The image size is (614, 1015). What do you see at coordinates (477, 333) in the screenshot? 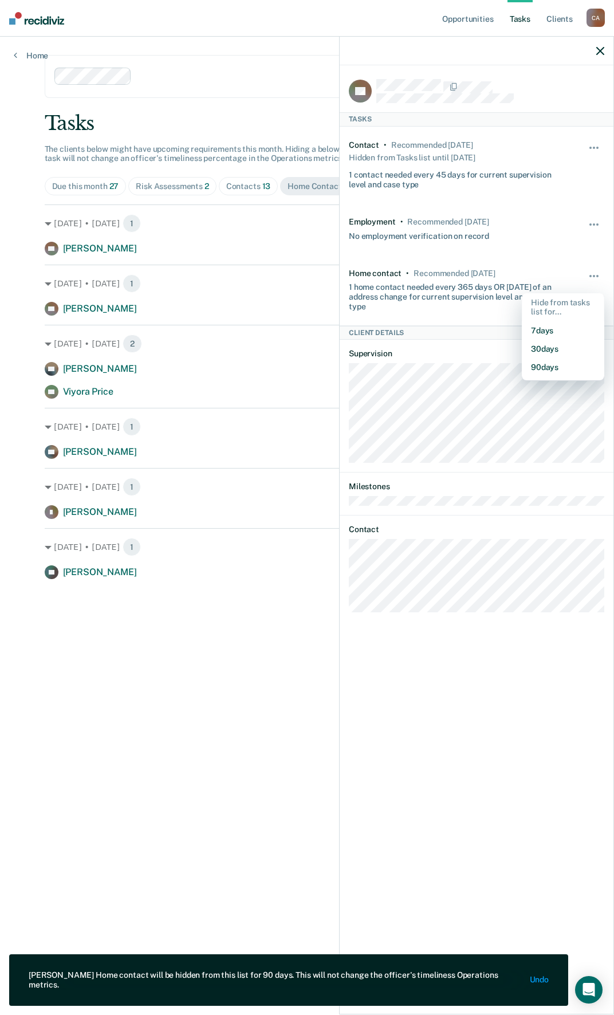
I see `div: Client Details` at bounding box center [477, 333].